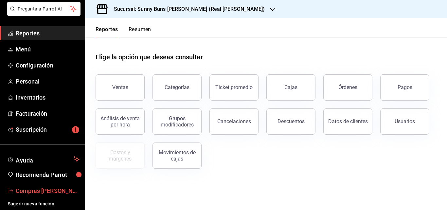 The image size is (447, 210). What do you see at coordinates (47, 113) in the screenshot?
I see `span: Facturación` at bounding box center [47, 113].